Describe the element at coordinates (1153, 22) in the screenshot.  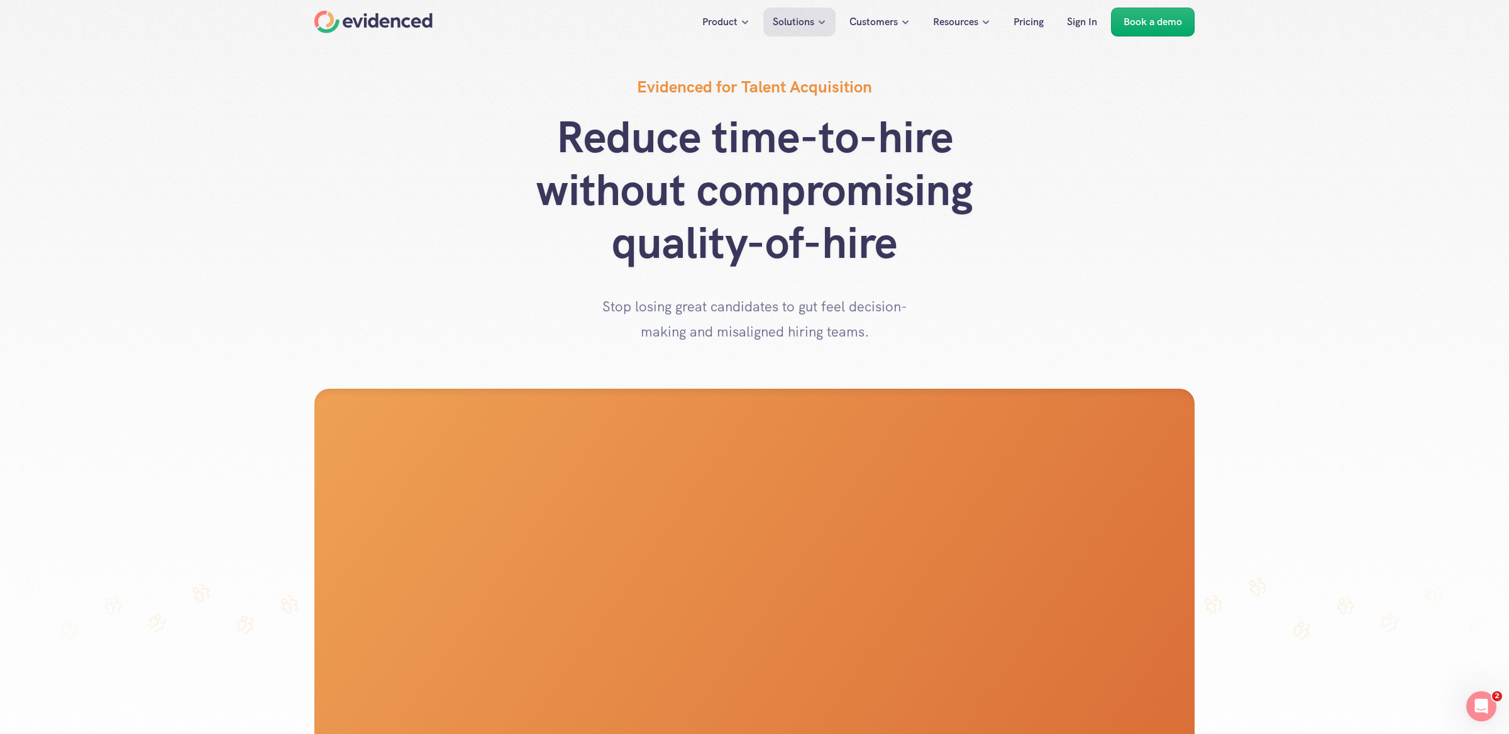
I see `a: Book a demo` at that location.